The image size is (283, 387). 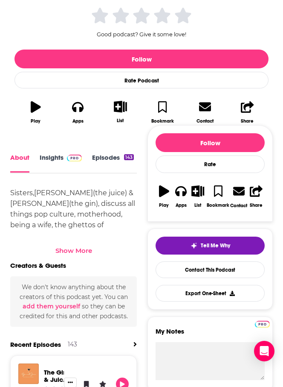 What do you see at coordinates (70, 382) in the screenshot?
I see `button: Show More Button` at bounding box center [70, 382].